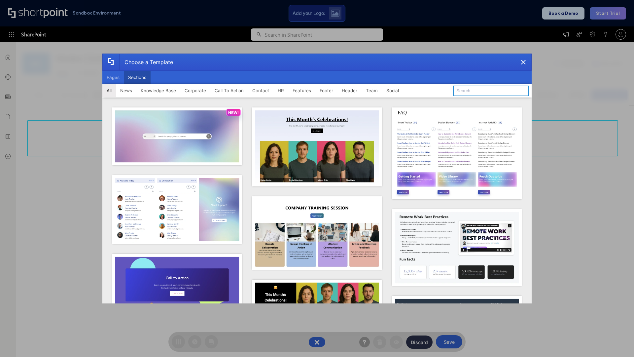 This screenshot has height=357, width=634. What do you see at coordinates (158, 90) in the screenshot?
I see `button: Knowledge Base` at bounding box center [158, 90].